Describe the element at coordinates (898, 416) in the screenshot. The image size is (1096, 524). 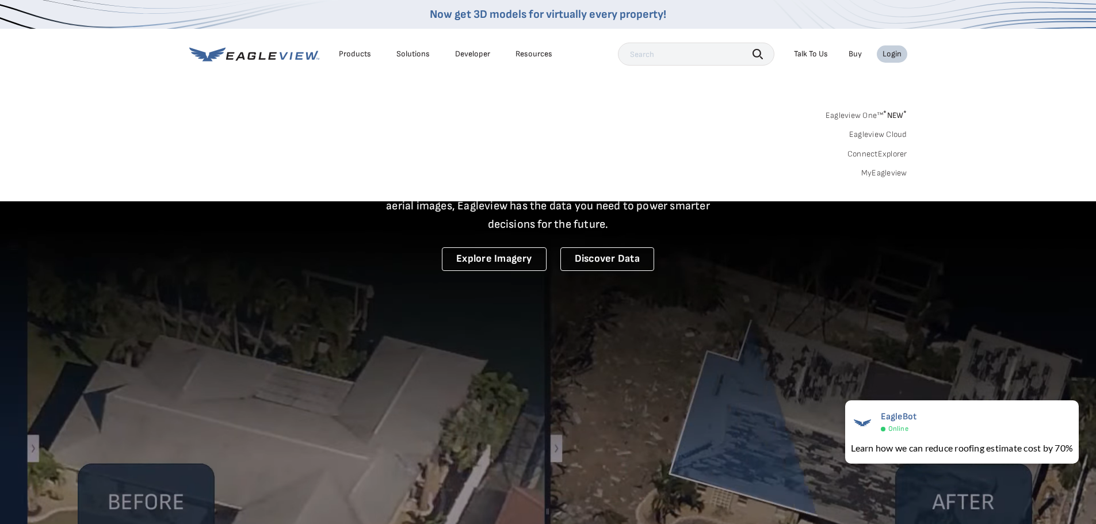
I see `span: EagleBot` at that location.